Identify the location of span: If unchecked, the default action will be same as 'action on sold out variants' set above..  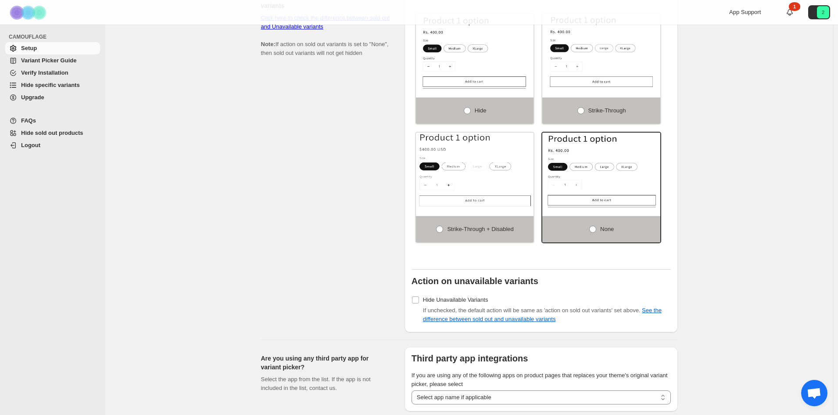
(542, 314).